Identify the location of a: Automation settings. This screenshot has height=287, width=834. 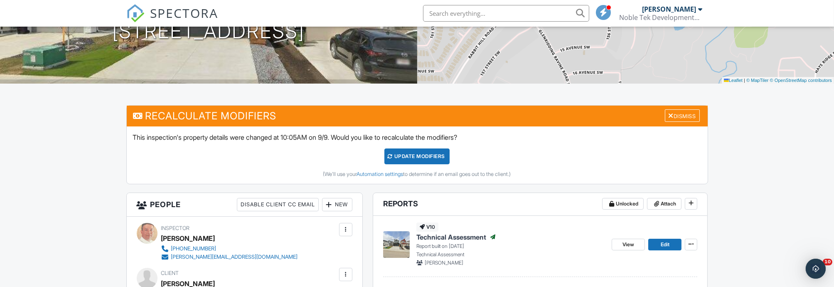
(380, 174).